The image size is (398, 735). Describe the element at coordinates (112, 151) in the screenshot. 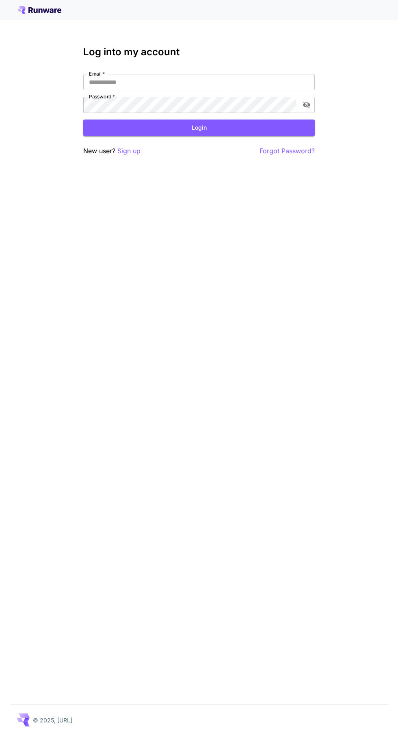

I see `p: New user?` at that location.